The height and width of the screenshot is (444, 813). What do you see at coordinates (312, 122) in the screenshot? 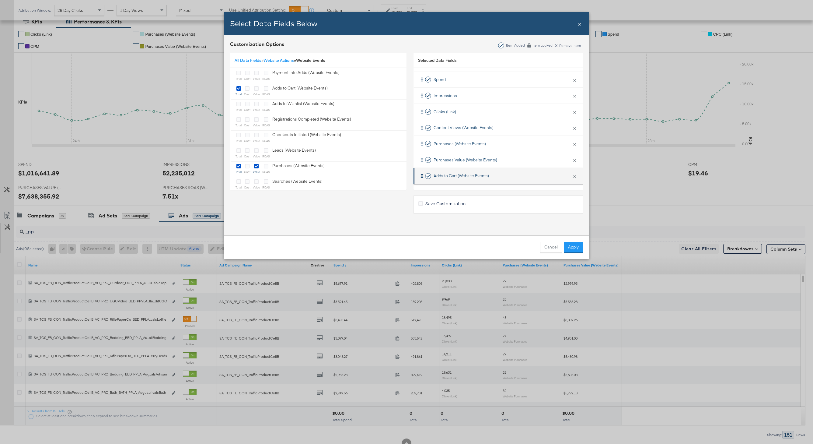
I see `div: Registrations Completed (Website Events)` at bounding box center [312, 122].